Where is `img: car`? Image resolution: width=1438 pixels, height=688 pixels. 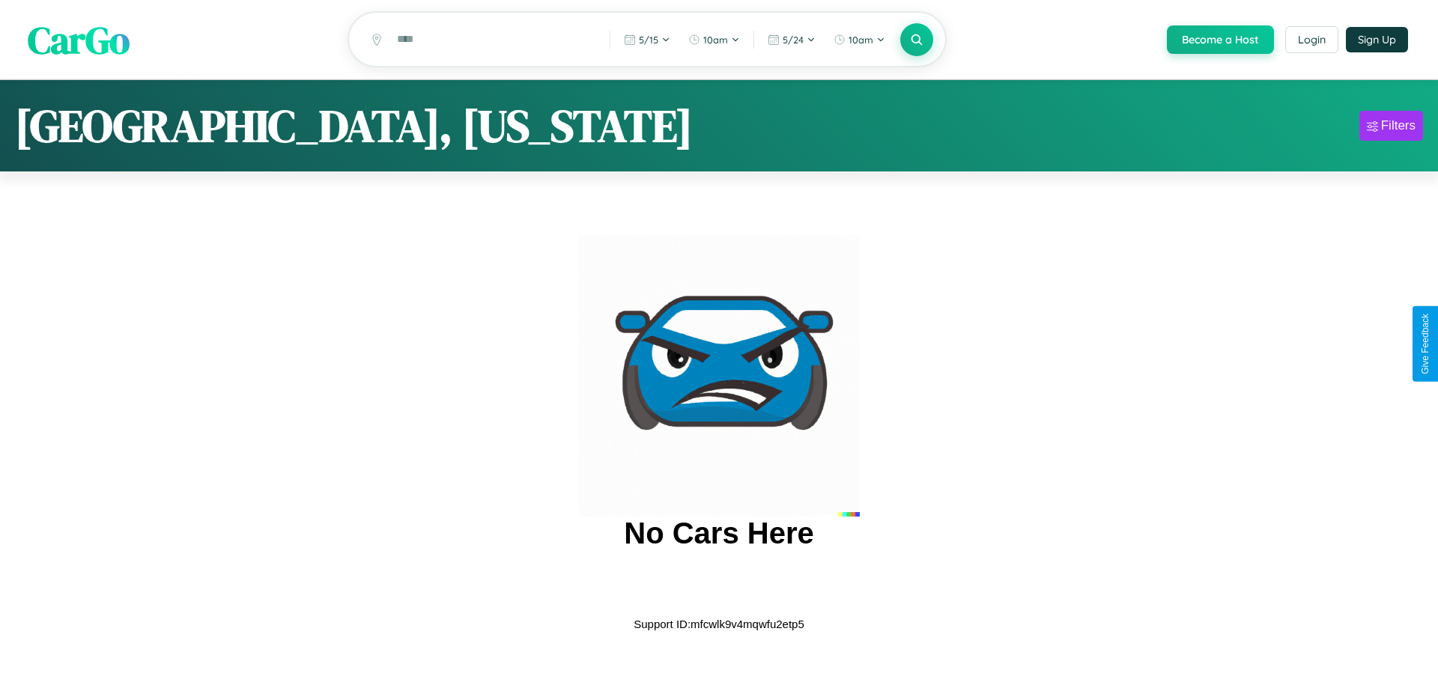
img: car is located at coordinates (719, 376).